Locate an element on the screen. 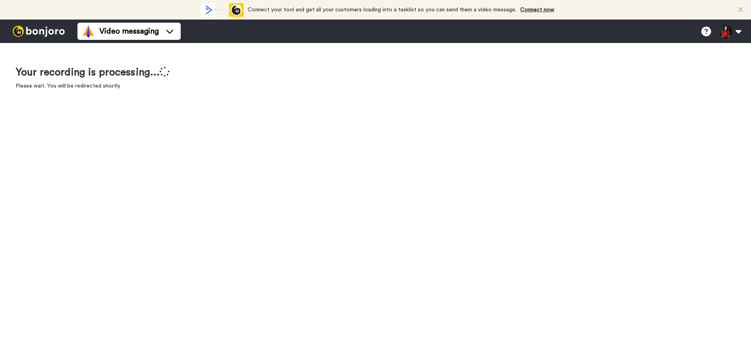  span: Connect your tool and get all your customers loading into a tasklist so you can send them a video... is located at coordinates (382, 10).